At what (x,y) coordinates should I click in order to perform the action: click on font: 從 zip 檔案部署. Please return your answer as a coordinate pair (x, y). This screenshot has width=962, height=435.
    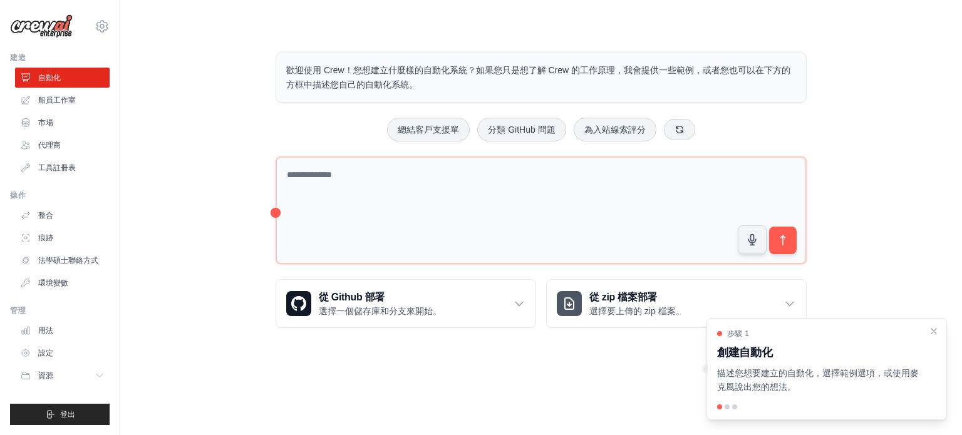
    Looking at the image, I should click on (623, 297).